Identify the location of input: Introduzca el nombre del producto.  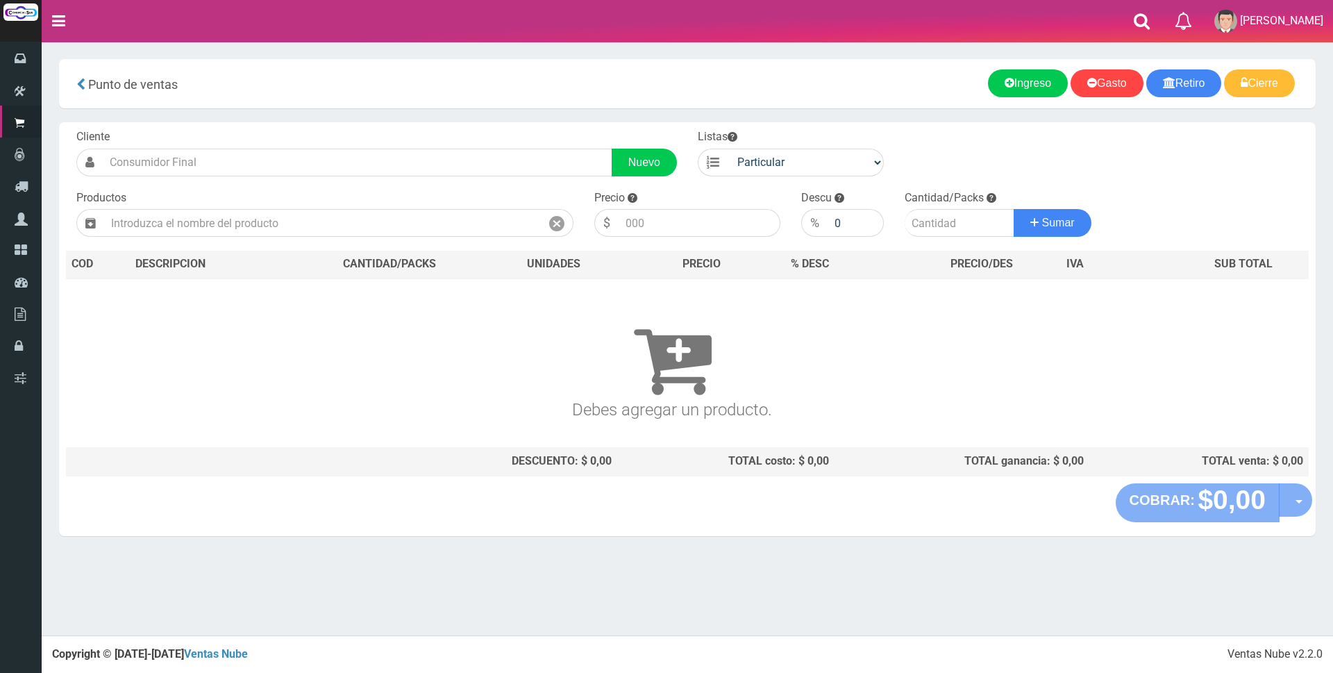
(322, 223).